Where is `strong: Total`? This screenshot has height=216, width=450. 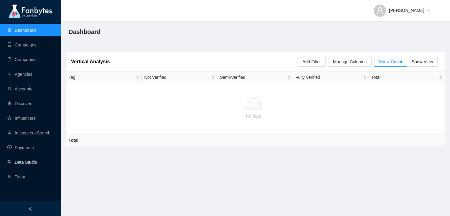 strong: Total is located at coordinates (73, 140).